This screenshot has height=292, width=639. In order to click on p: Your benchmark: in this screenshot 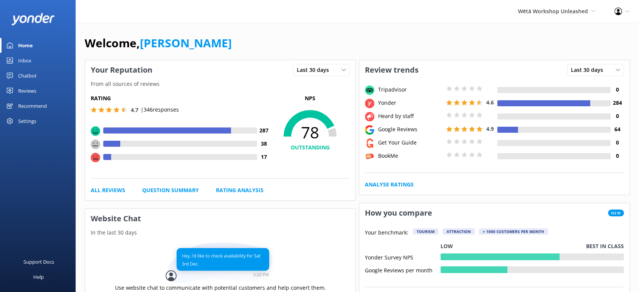, I will do `click(386, 233)`.